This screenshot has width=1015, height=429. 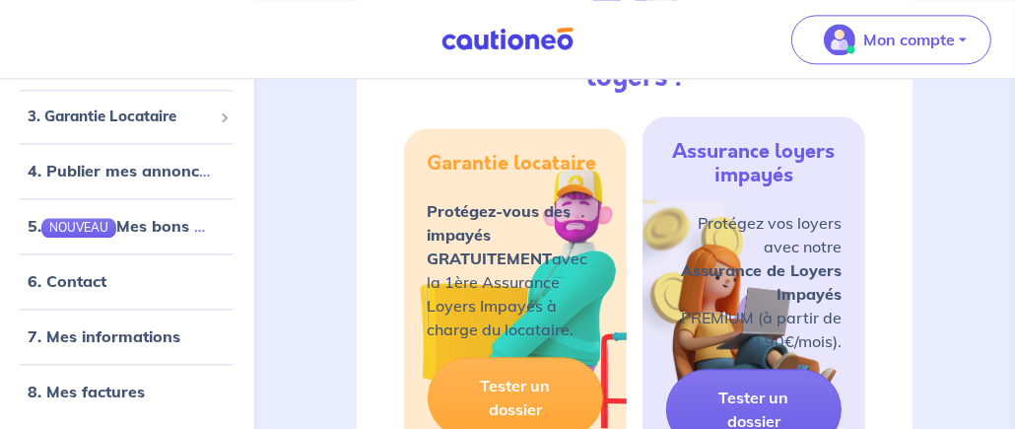 What do you see at coordinates (127, 171) in the screenshot?
I see `div: 4. Publier mes annonces` at bounding box center [127, 171].